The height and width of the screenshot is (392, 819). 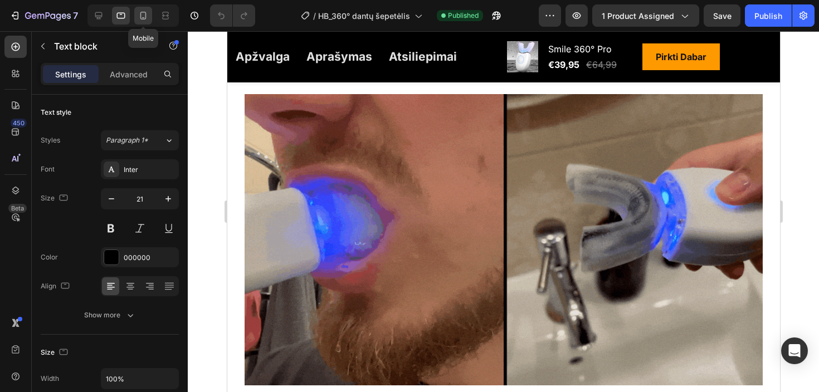 I want to click on p: Aprašymas, so click(x=112, y=26).